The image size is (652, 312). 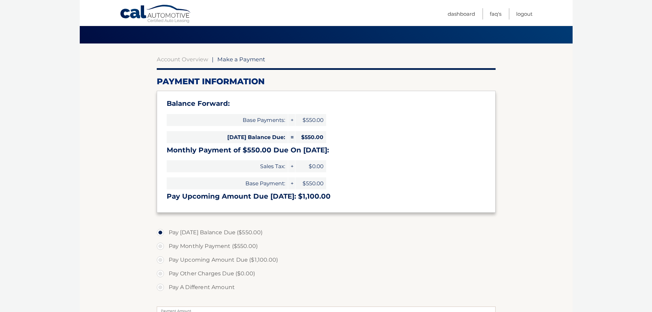 I want to click on span: Base Payment:, so click(x=227, y=183).